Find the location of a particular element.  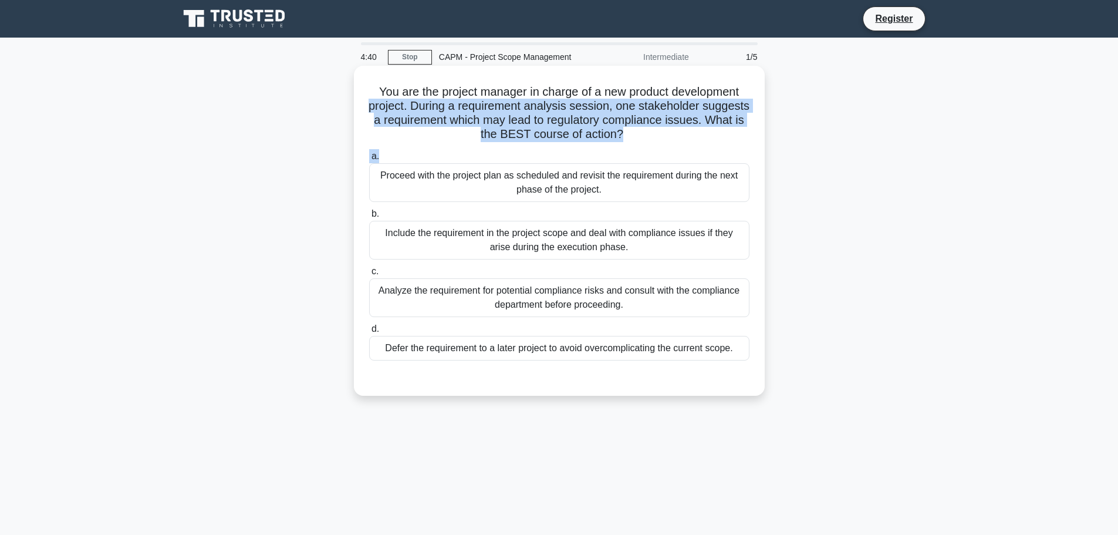

h5: You are the project manager in charge of a new product development project. During a requirement ... is located at coordinates (559, 113).